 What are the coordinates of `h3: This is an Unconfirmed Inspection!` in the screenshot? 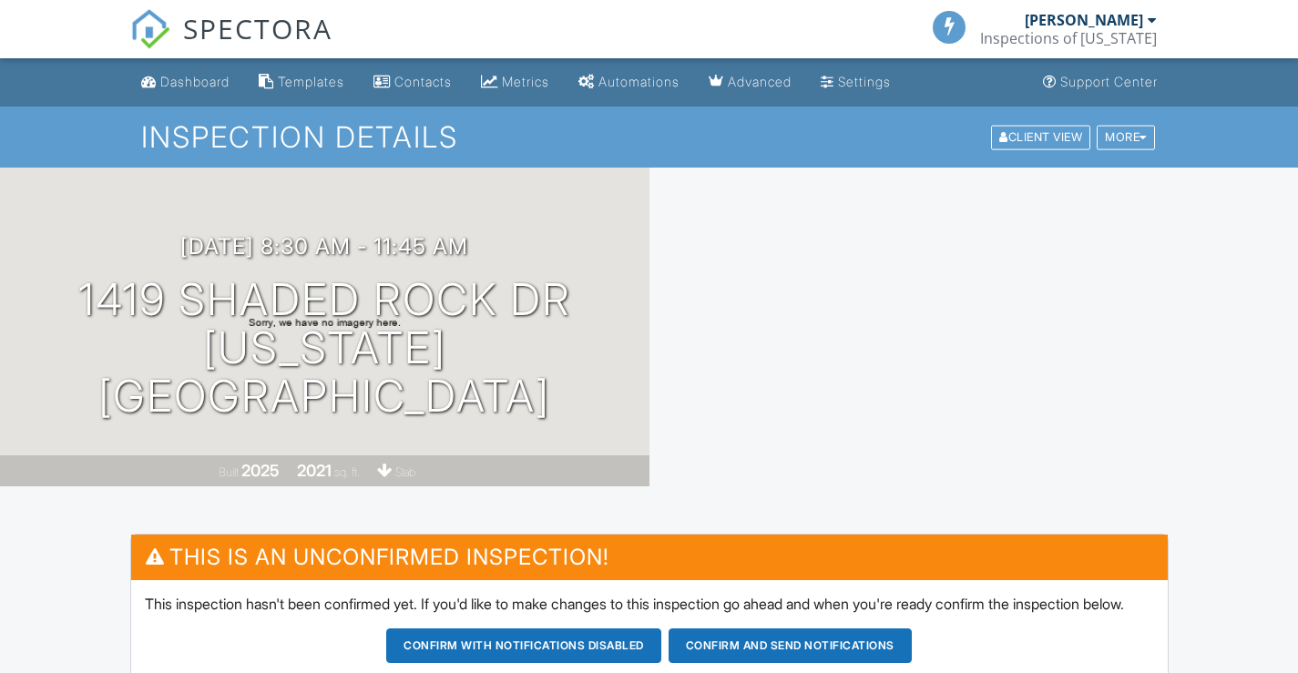 It's located at (650, 557).